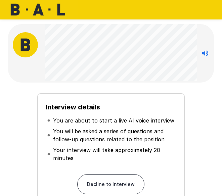  Describe the element at coordinates (113, 121) in the screenshot. I see `p: You are about to start a live AI voice interview` at that location.